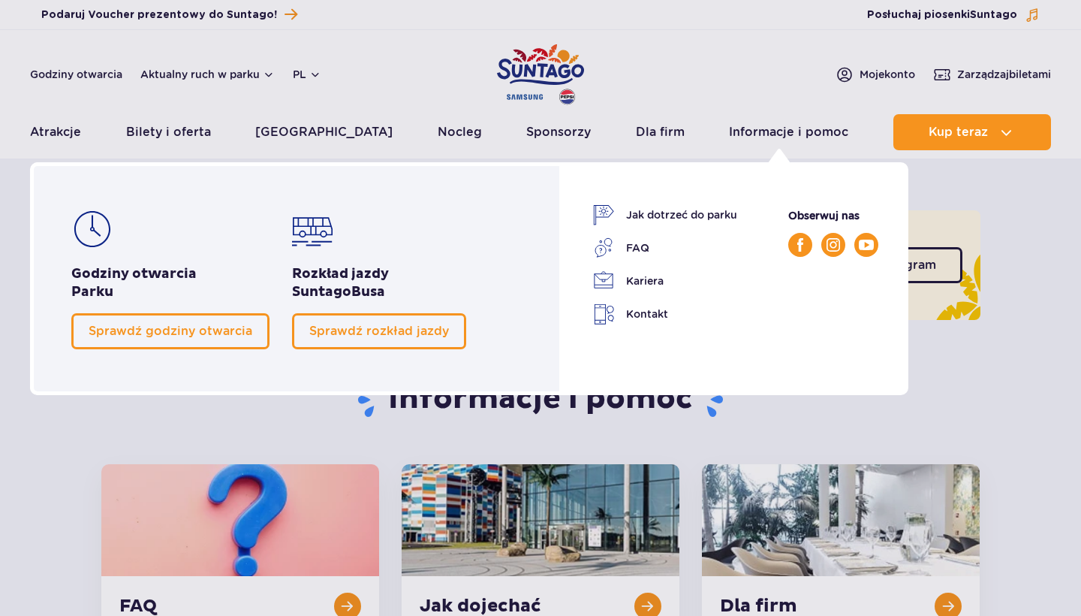  Describe the element at coordinates (559, 132) in the screenshot. I see `a: Sponsorzy` at that location.